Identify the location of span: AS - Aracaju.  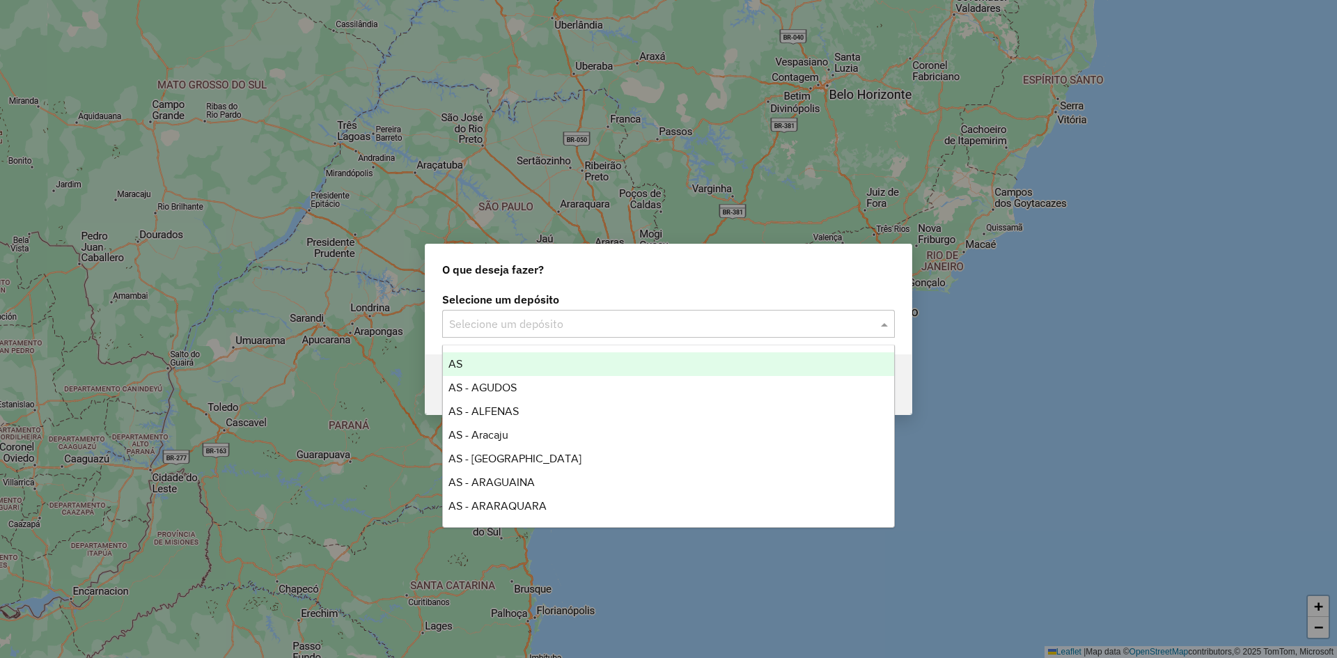
(478, 435).